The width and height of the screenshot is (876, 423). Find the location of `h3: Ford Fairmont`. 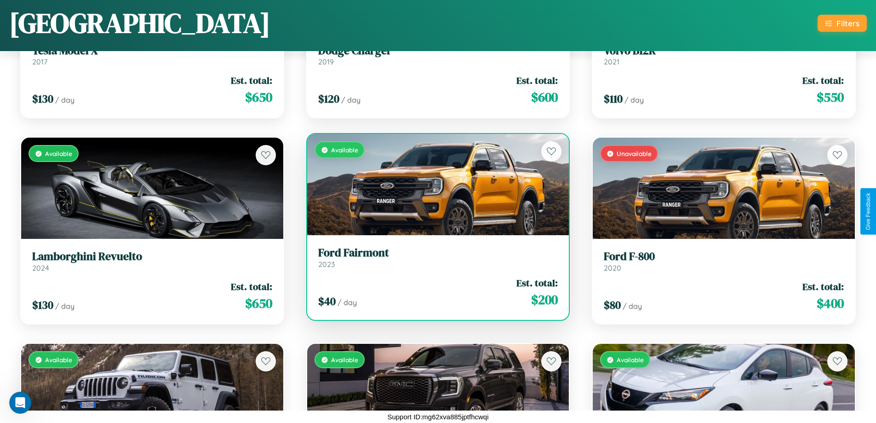

h3: Ford Fairmont is located at coordinates (438, 252).